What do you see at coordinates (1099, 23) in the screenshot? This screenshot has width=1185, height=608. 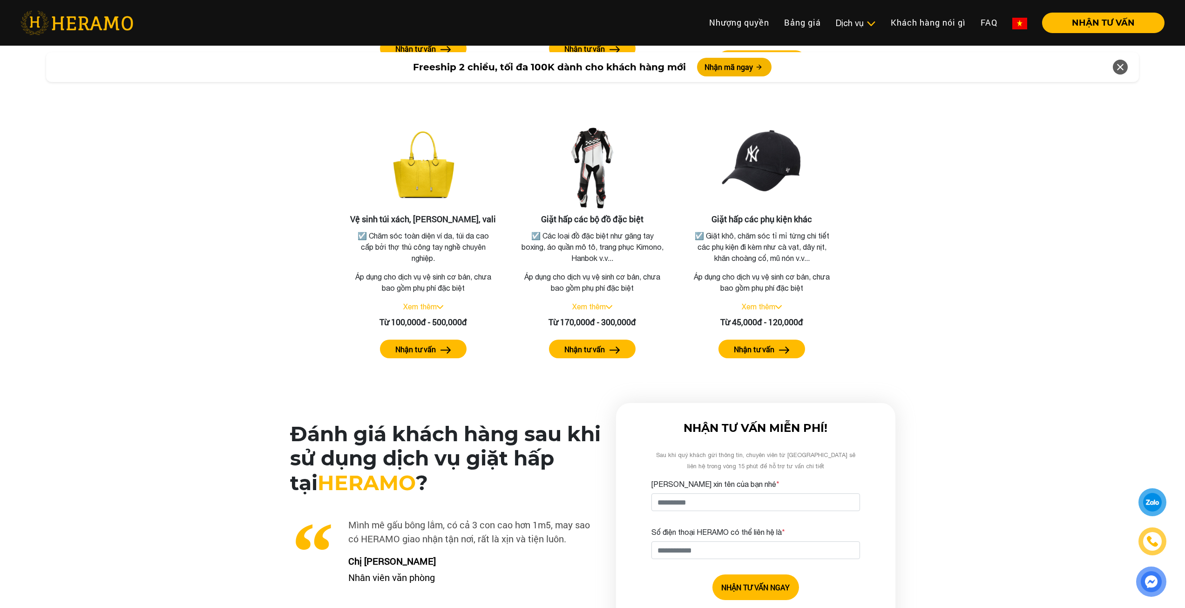 I see `a: NHẬN TƯ VẤN` at bounding box center [1099, 23].